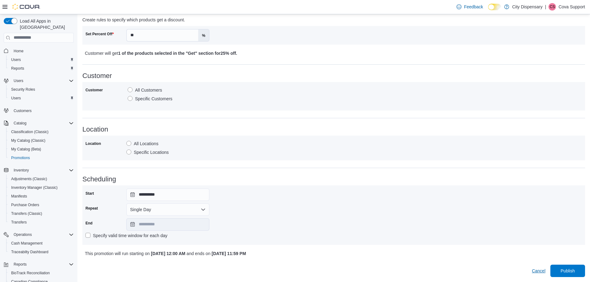 This screenshot has width=590, height=282. Describe the element at coordinates (18, 68) in the screenshot. I see `a: Reports` at that location.